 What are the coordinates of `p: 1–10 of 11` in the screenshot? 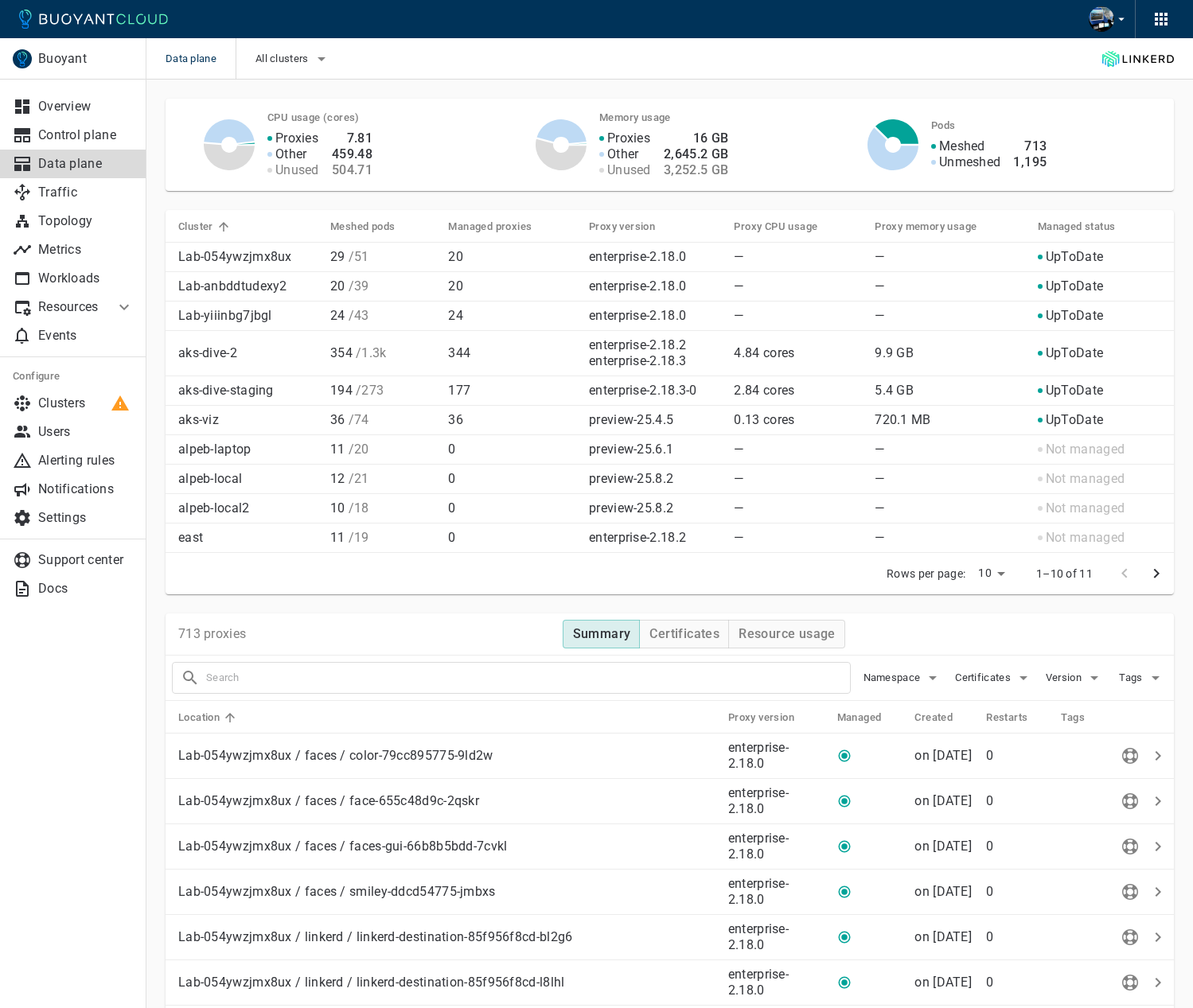 It's located at (1065, 574).